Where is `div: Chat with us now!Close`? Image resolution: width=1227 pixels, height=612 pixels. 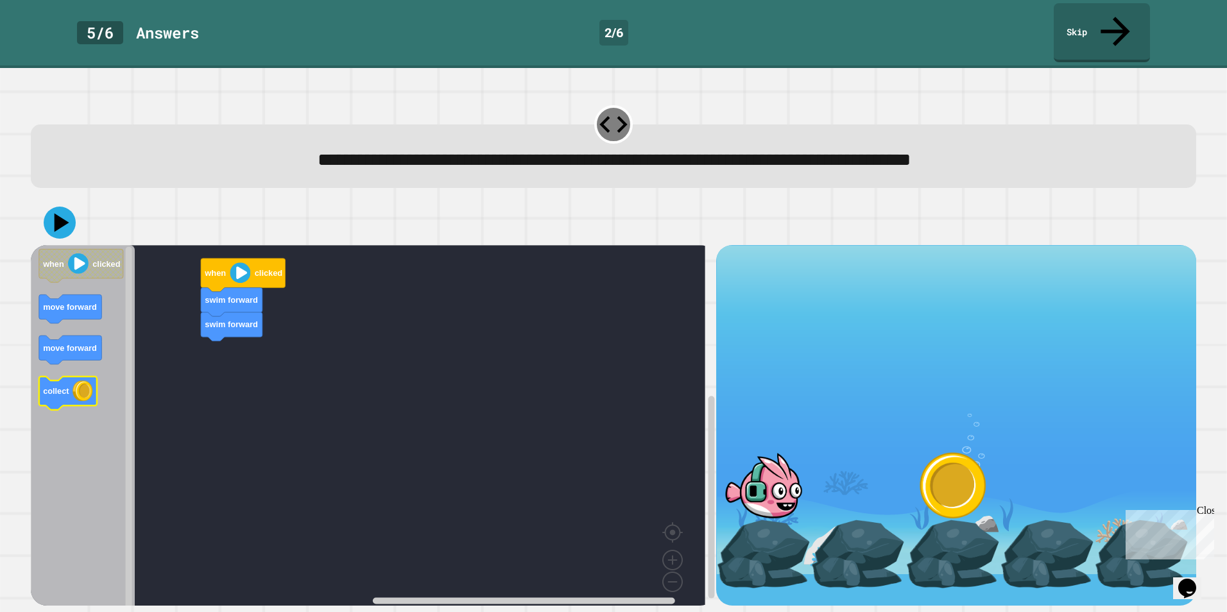
div: Chat with us now!Close is located at coordinates (47, 43).